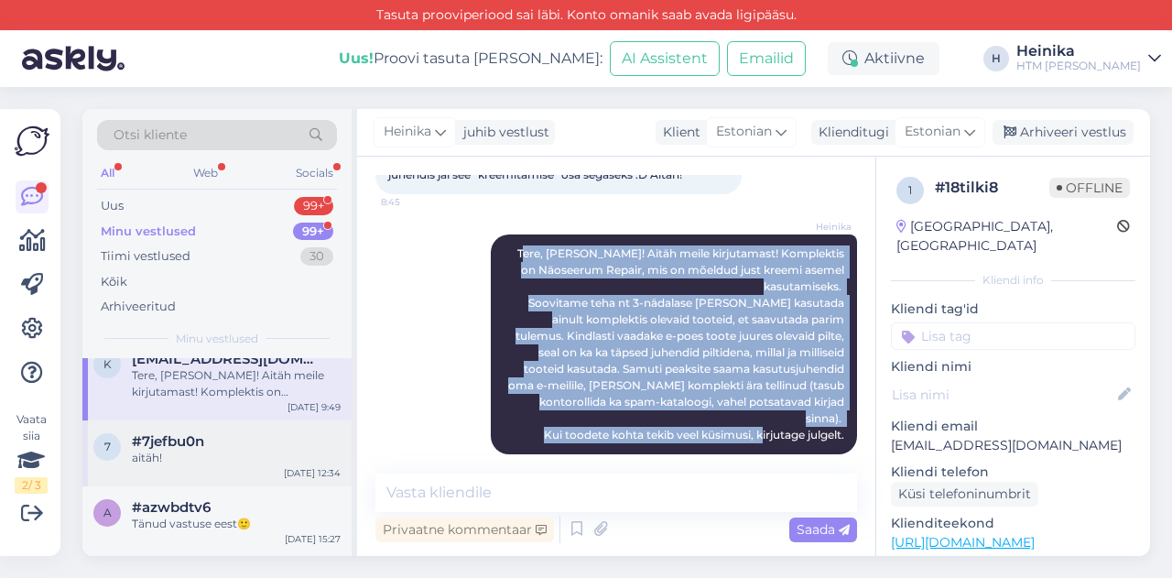  Describe the element at coordinates (1063, 132) in the screenshot. I see `div: Arhiveeri vestlus` at that location.